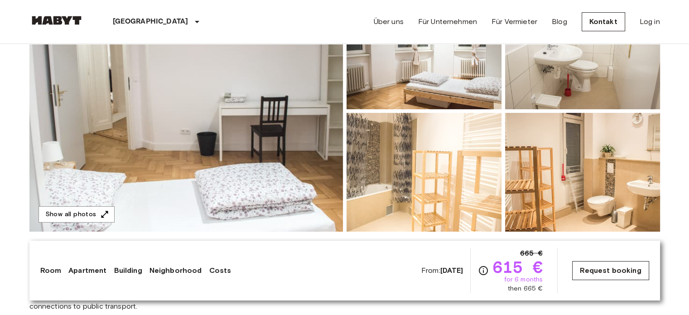 The width and height of the screenshot is (689, 315). I want to click on a: Über uns, so click(389, 22).